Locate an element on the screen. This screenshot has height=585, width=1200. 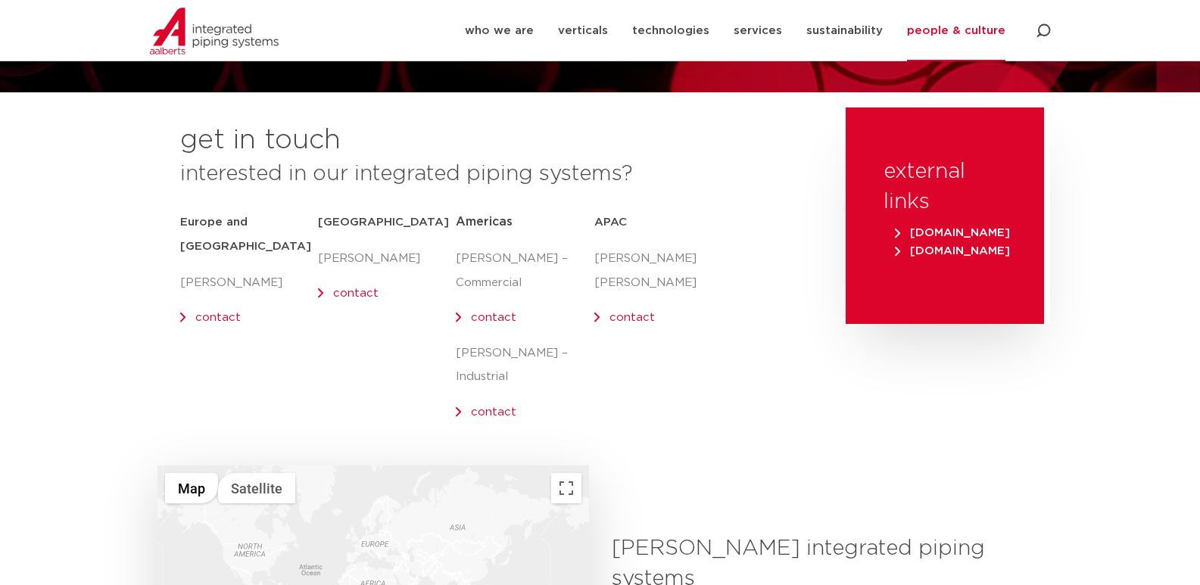
h3: interested in our integrated piping systems? is located at coordinates (494, 174).